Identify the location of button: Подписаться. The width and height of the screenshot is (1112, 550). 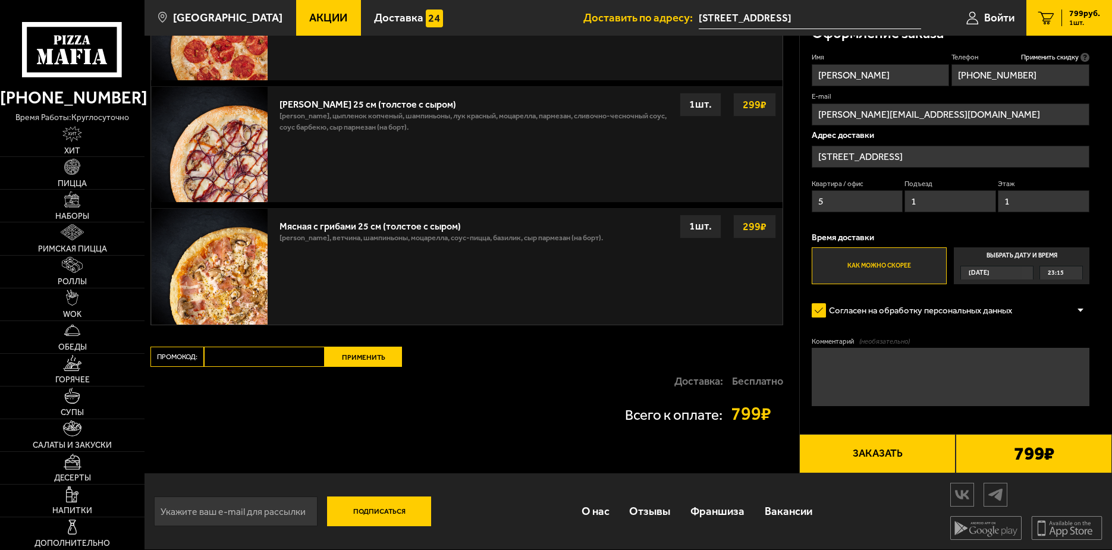
(379, 511).